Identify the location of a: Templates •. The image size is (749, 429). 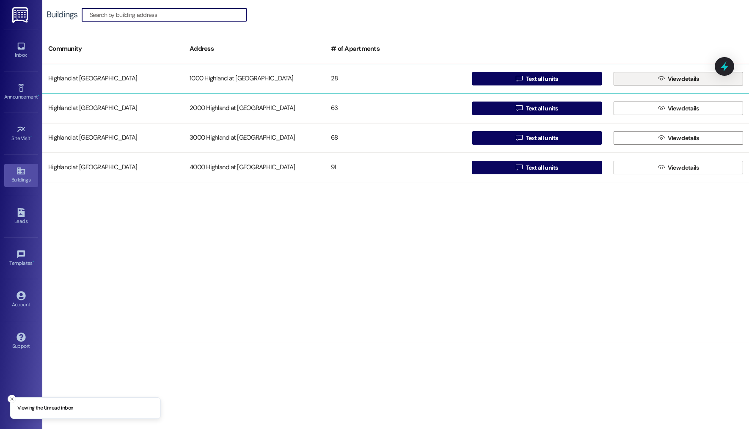
(21, 258).